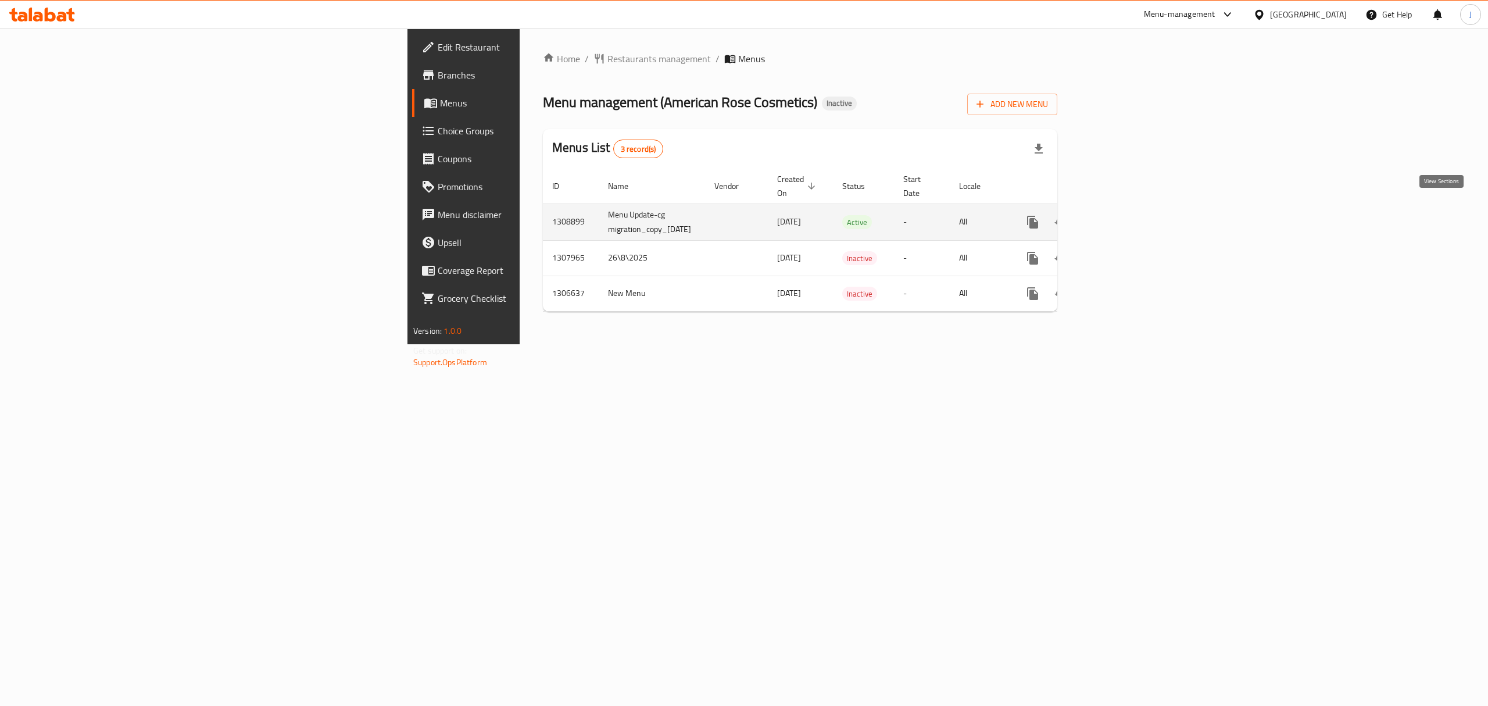  Describe the element at coordinates (440, 350) in the screenshot. I see `span: Get support on:` at that location.